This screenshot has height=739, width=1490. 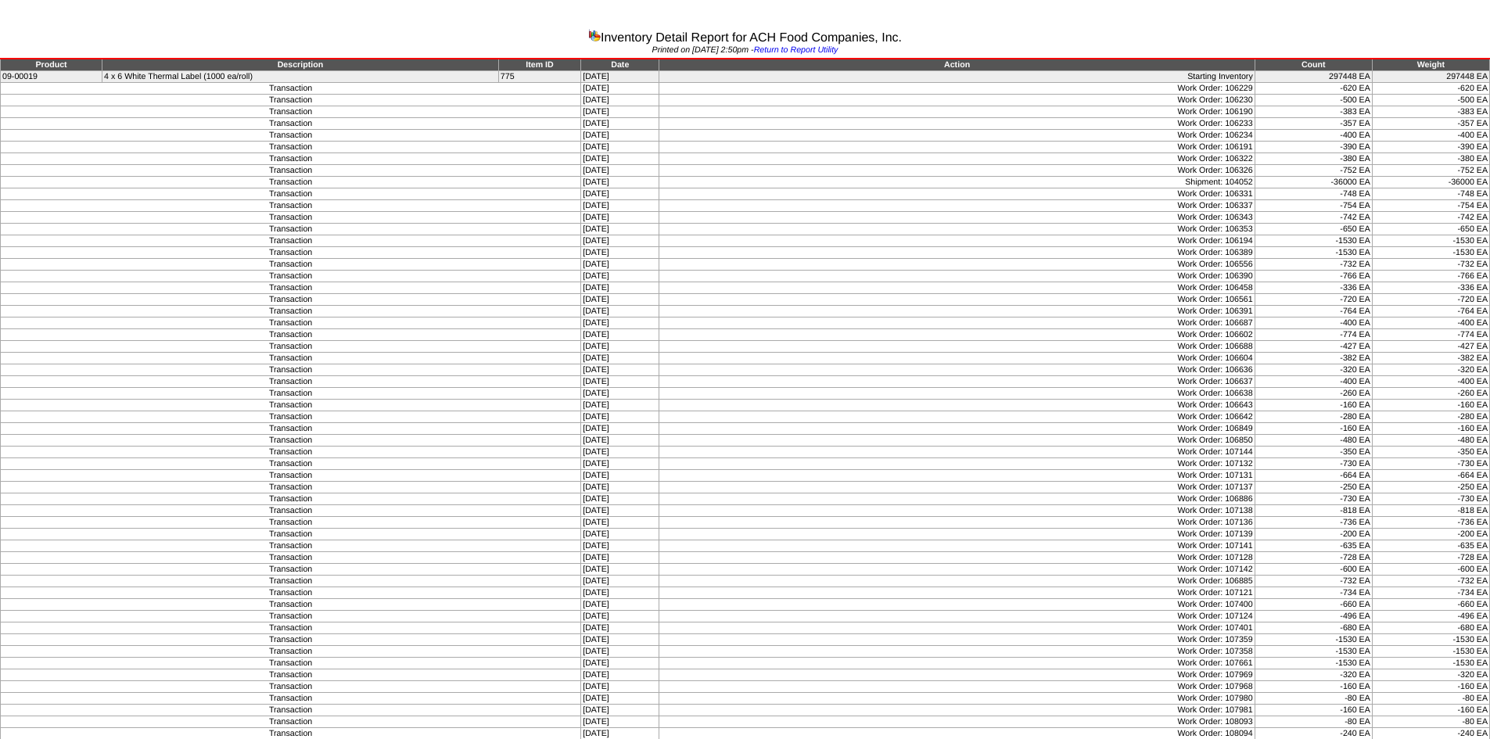 I want to click on td: Shipment: 104052, so click(x=956, y=182).